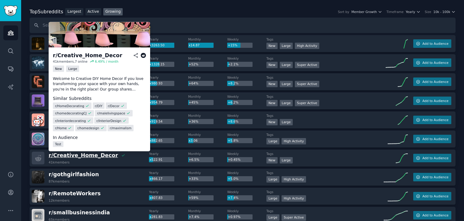  What do you see at coordinates (194, 102) in the screenshot?
I see `span: +45%` at bounding box center [194, 102].